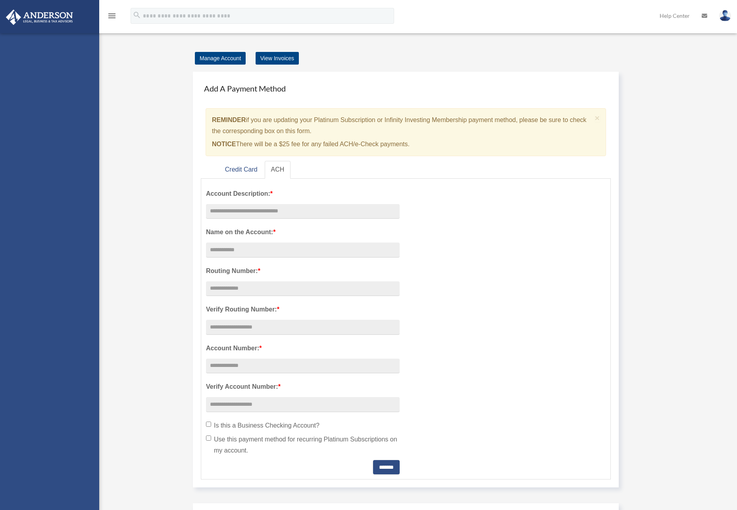  What do you see at coordinates (401, 144) in the screenshot?
I see `p: There will be a $25 fee for any failed ACH/e-Check payments.` at bounding box center [401, 144].